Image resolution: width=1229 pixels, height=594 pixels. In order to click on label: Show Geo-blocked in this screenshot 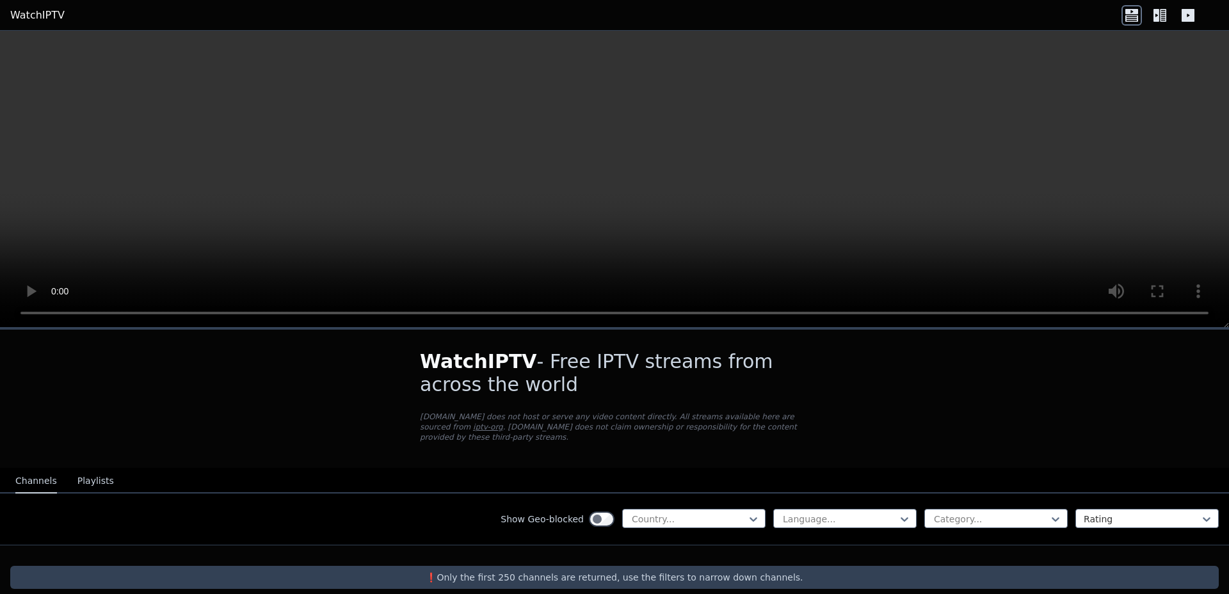, I will do `click(542, 519)`.